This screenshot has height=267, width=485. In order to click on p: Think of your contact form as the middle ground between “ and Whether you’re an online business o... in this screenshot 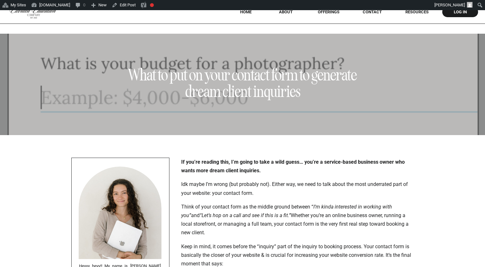, I will do `click(296, 220)`.